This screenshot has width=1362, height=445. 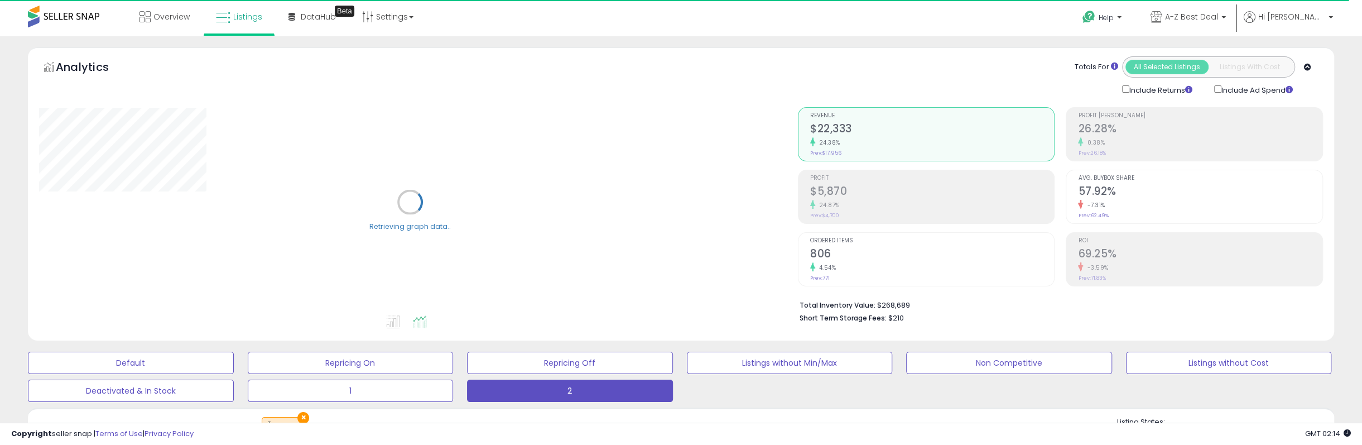 I want to click on button: Repricing Off, so click(x=570, y=363).